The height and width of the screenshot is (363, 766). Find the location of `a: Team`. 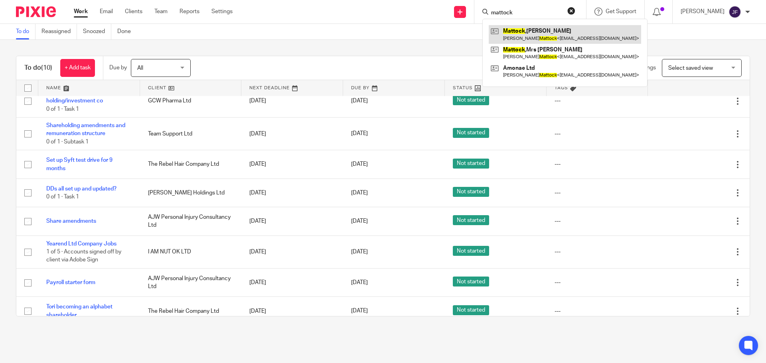

a: Team is located at coordinates (161, 12).